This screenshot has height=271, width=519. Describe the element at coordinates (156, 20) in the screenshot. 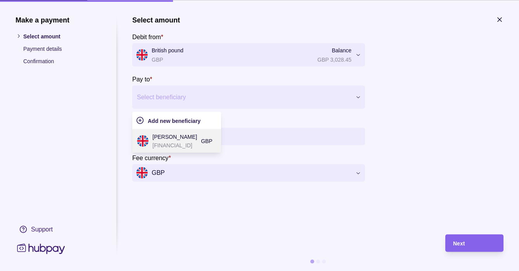

I see `h1: Select amount` at that location.